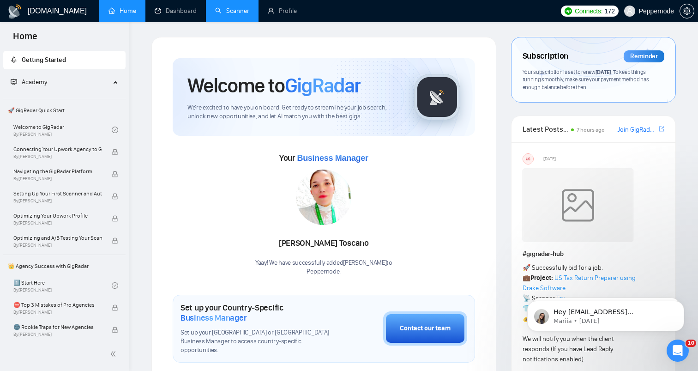 This screenshot has height=371, width=698. What do you see at coordinates (545, 129) in the screenshot?
I see `span: Latest Posts from the GigRadar Community` at bounding box center [545, 129].